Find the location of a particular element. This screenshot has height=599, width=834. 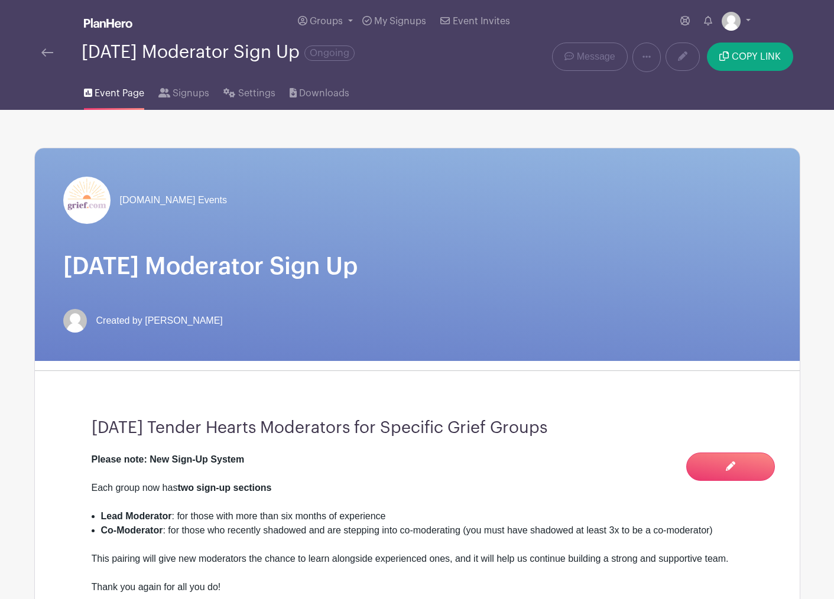

span: COPY LINK is located at coordinates (756, 57).